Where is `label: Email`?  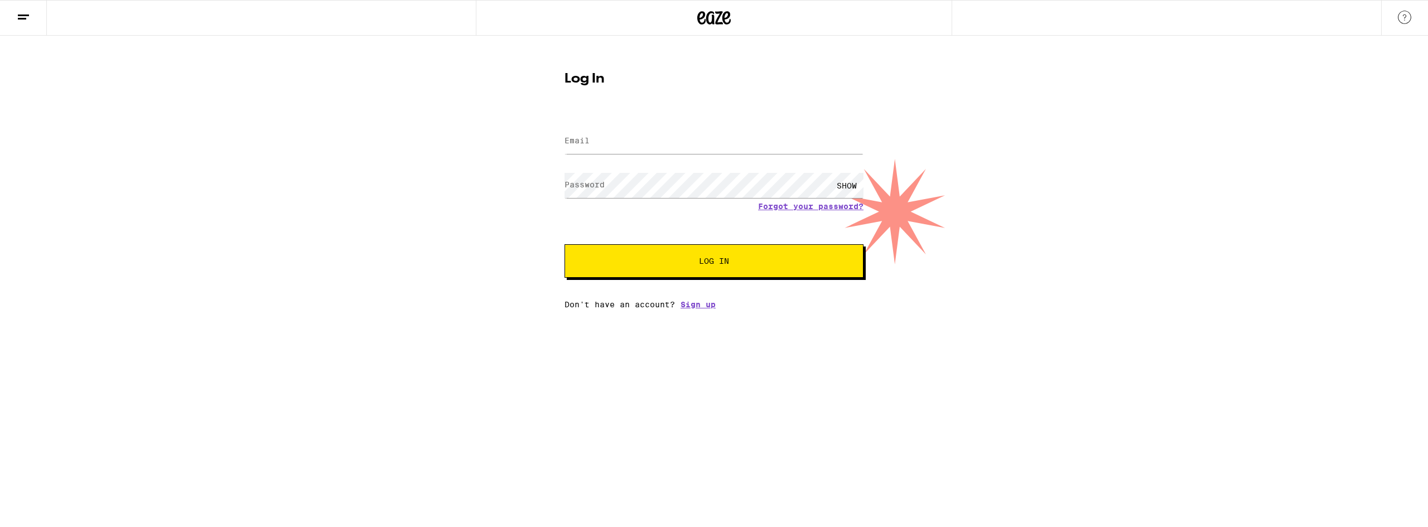 label: Email is located at coordinates (577, 141).